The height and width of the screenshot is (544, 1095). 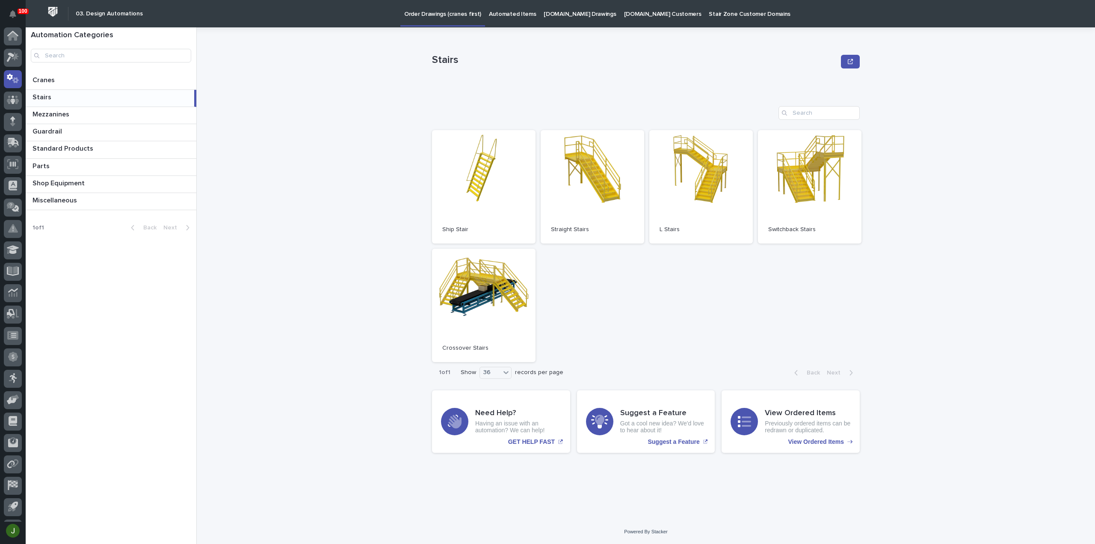 What do you see at coordinates (484, 186) in the screenshot?
I see `a: Ship Stair` at bounding box center [484, 186].